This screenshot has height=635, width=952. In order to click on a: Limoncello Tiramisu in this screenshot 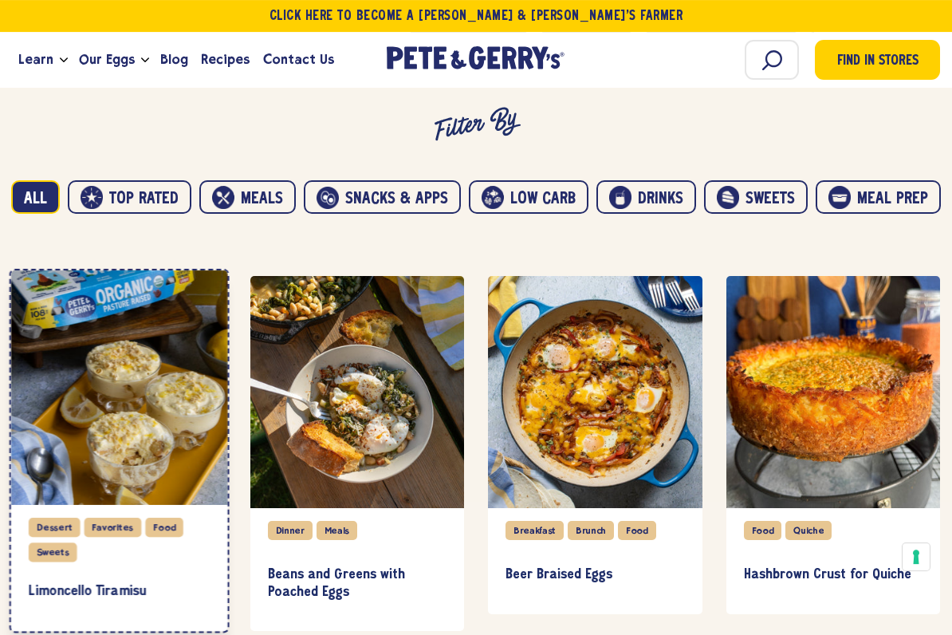, I will do `click(119, 592)`.